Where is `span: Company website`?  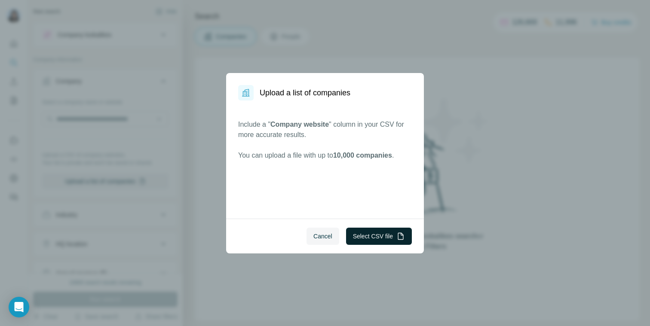
span: Company website is located at coordinates (300, 124).